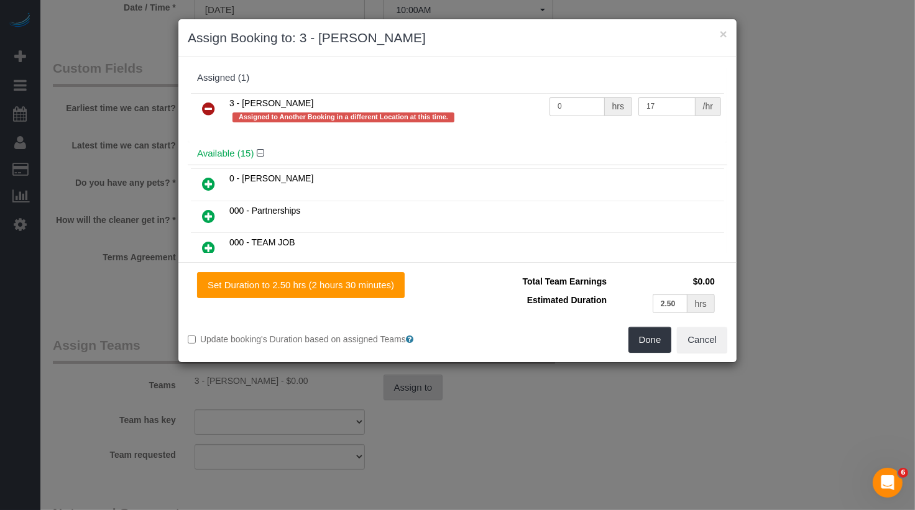  What do you see at coordinates (318, 339) in the screenshot?
I see `label: Update booking's Duration based on assigned Teams` at bounding box center [318, 339].